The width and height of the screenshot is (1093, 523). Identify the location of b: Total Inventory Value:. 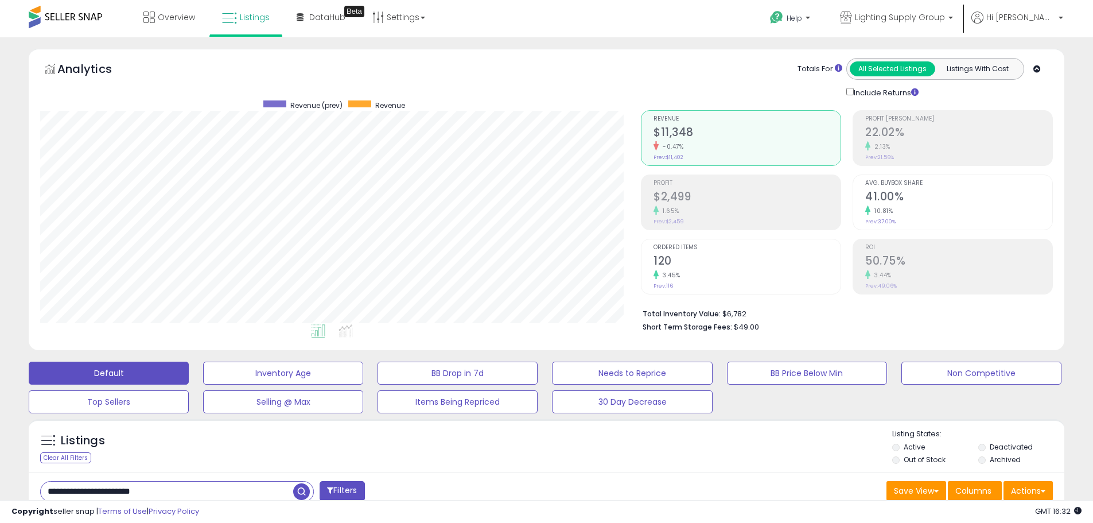
(682, 313).